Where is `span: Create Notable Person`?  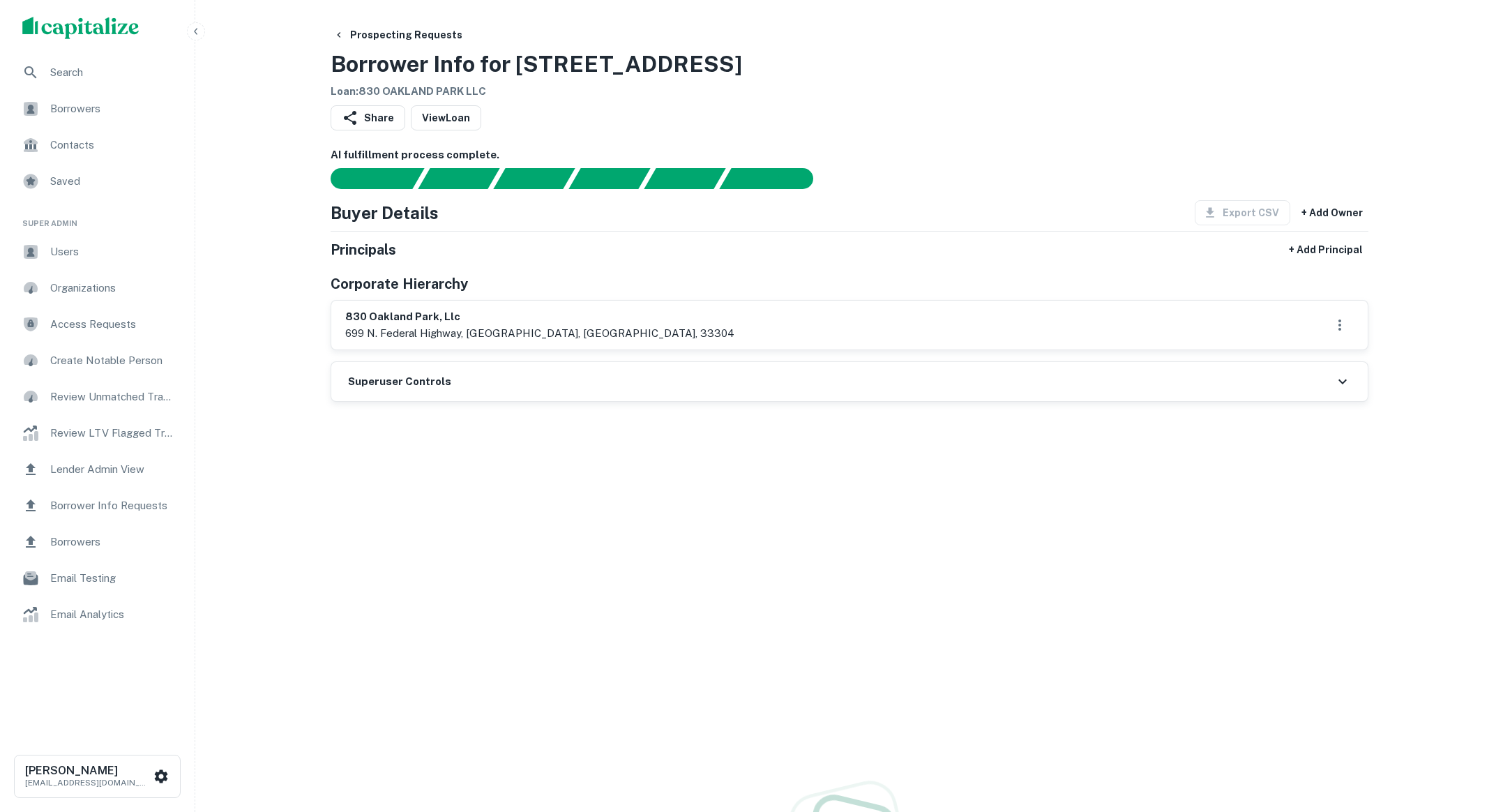 span: Create Notable Person is located at coordinates (112, 360).